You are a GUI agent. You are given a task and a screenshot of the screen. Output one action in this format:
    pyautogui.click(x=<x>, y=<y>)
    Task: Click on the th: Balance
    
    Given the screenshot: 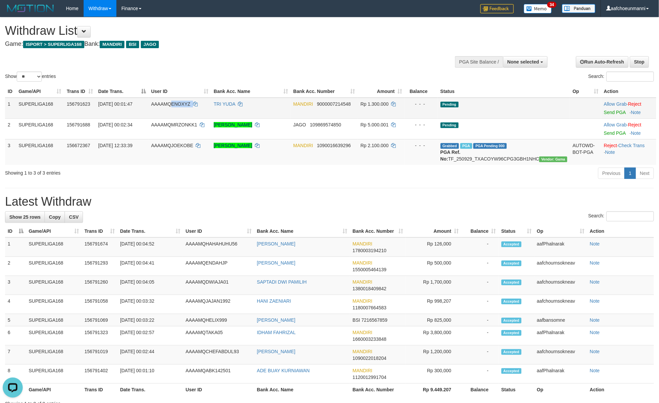 What is the action you would take?
    pyautogui.click(x=480, y=390)
    